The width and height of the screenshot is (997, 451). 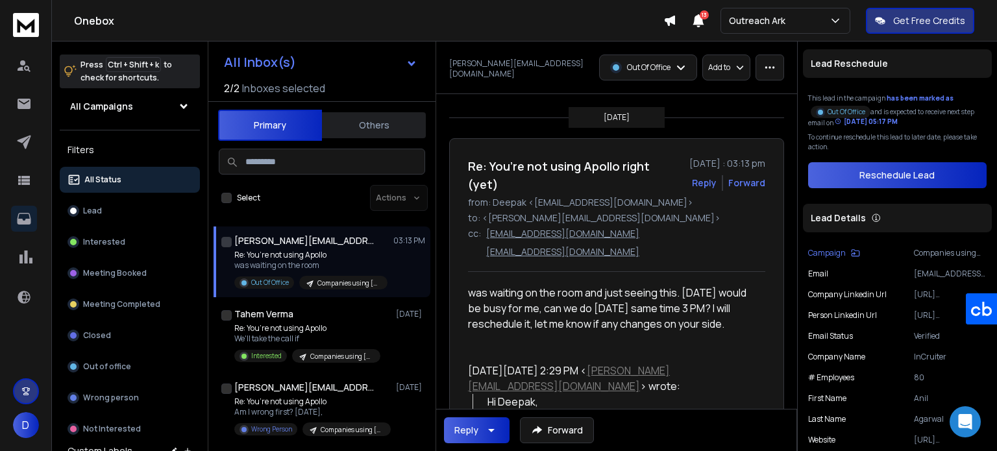 What do you see at coordinates (965, 422) in the screenshot?
I see `div: Open Intercom Messenger` at bounding box center [965, 422].